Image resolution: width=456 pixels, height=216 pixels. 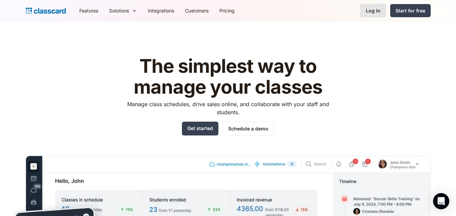 I want to click on a: Schedule a demo, so click(x=248, y=129).